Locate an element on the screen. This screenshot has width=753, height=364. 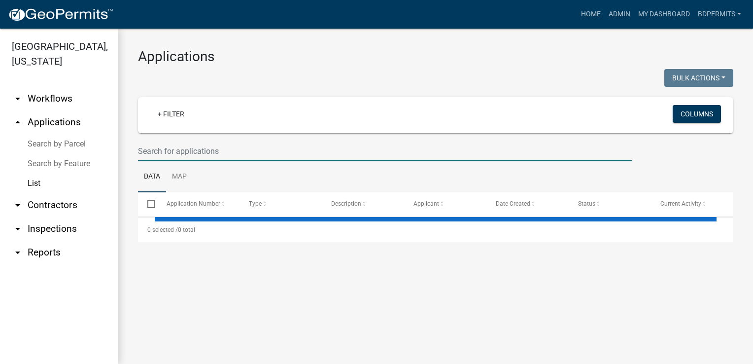
span: Date Created is located at coordinates (513, 204).